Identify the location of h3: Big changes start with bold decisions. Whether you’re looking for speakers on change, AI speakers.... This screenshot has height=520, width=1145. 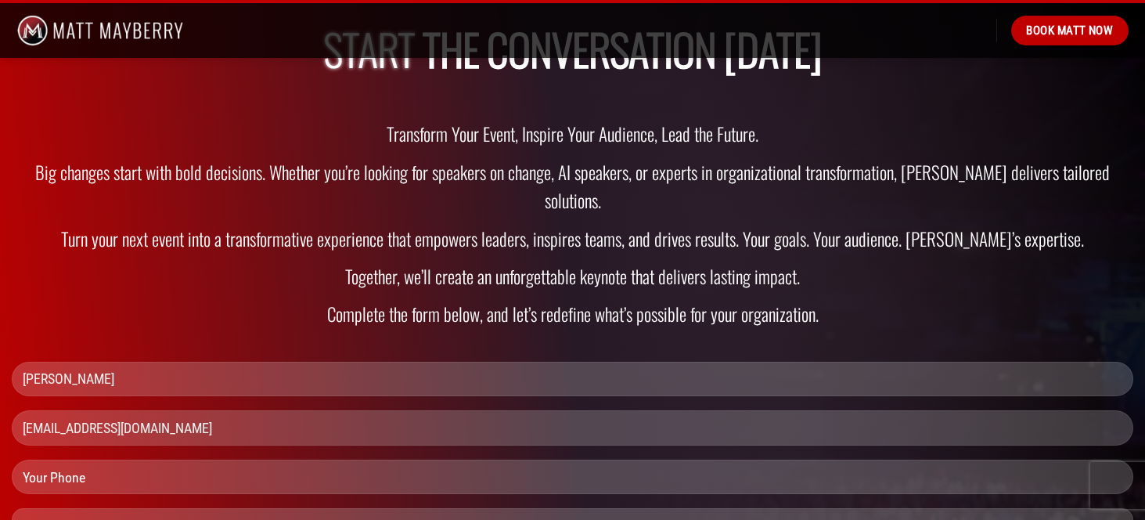
(572, 187).